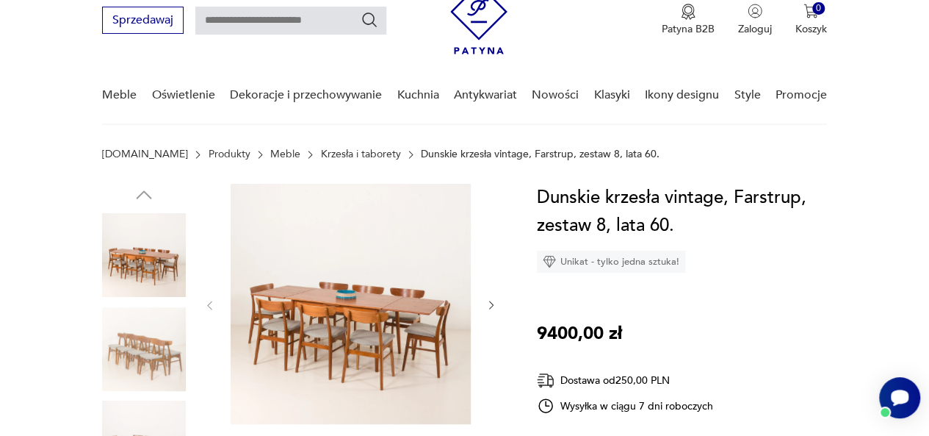 This screenshot has height=436, width=929. What do you see at coordinates (143, 21) in the screenshot?
I see `a: Sprzedawaj` at bounding box center [143, 21].